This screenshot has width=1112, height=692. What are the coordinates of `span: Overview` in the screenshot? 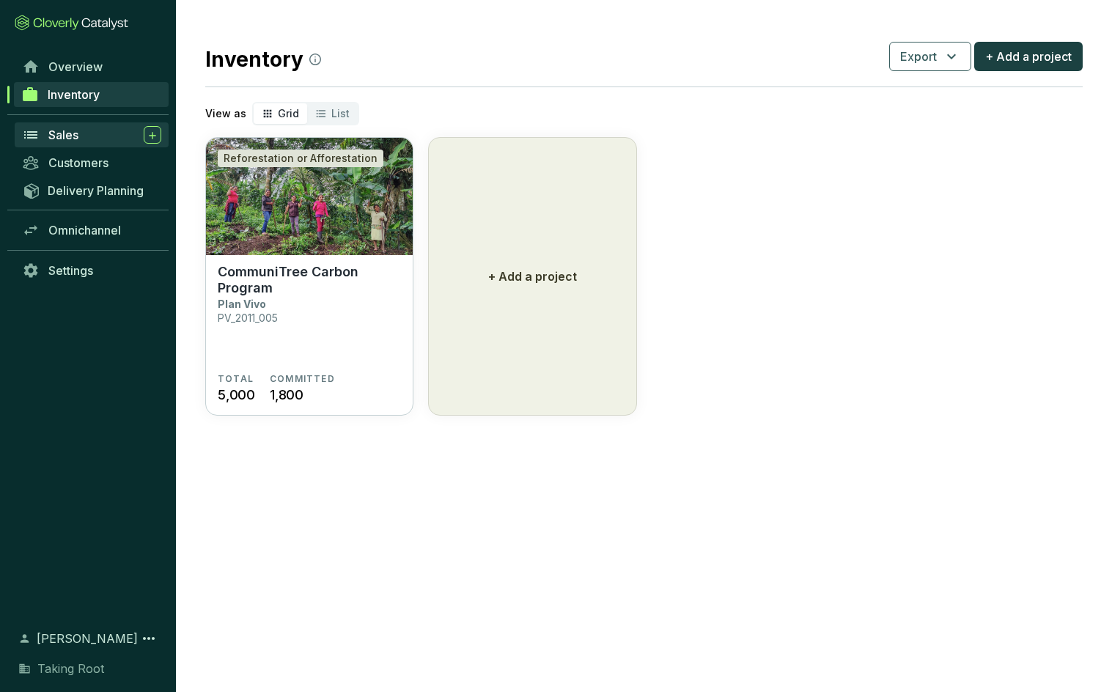 It's located at (76, 67).